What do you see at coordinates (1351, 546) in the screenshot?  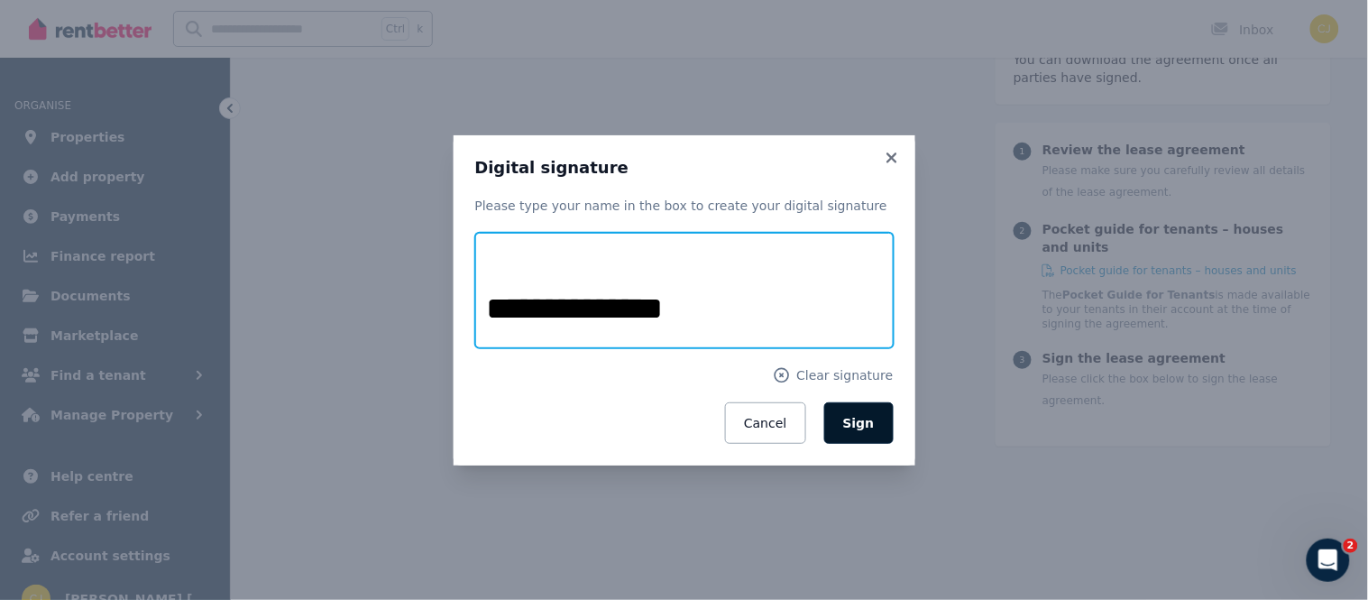 I see `span: 2` at bounding box center [1351, 546].